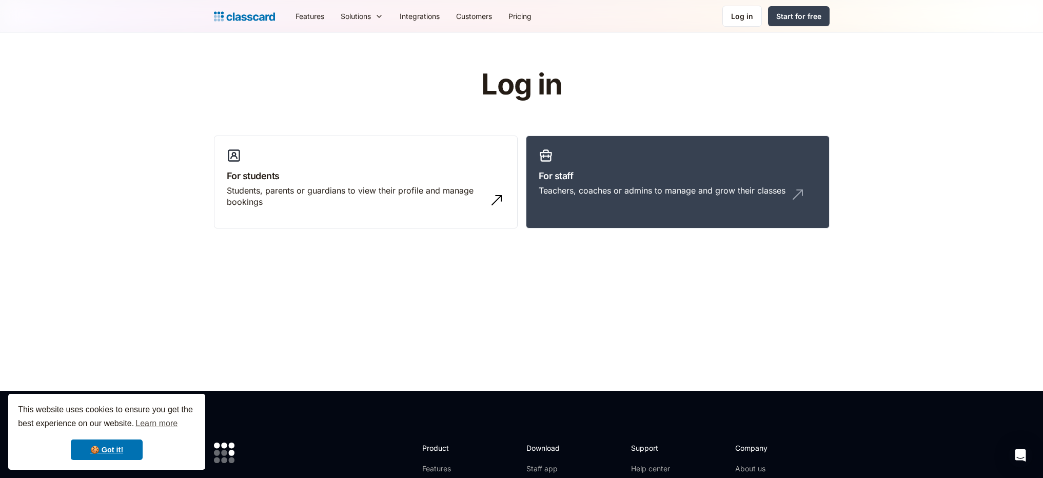  I want to click on span: This website uses cookies to ensure you get the best experience on our website., so click(107, 417).